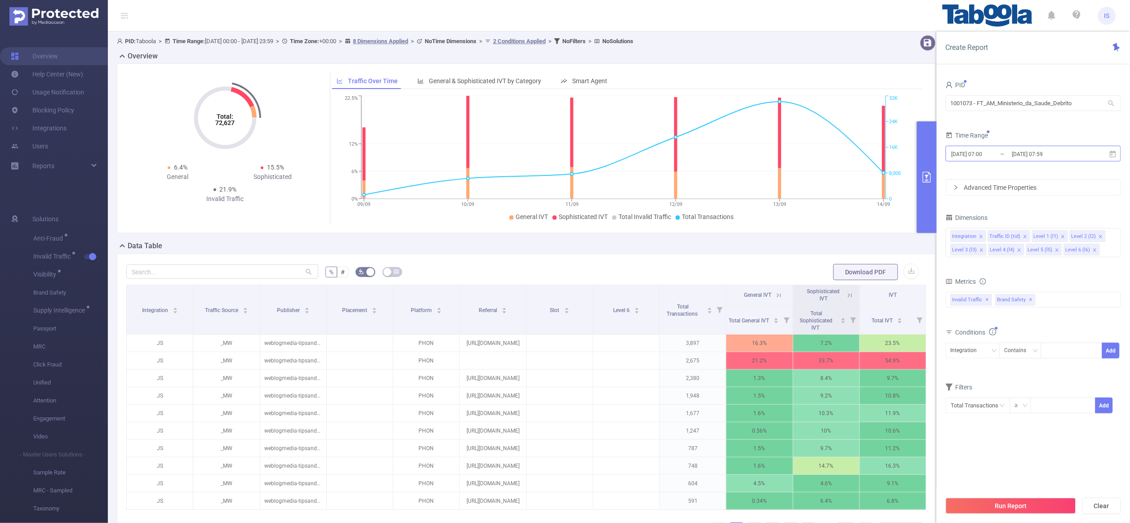 The width and height of the screenshot is (1130, 523). Describe the element at coordinates (961, 281) in the screenshot. I see `span: Metrics` at that location.